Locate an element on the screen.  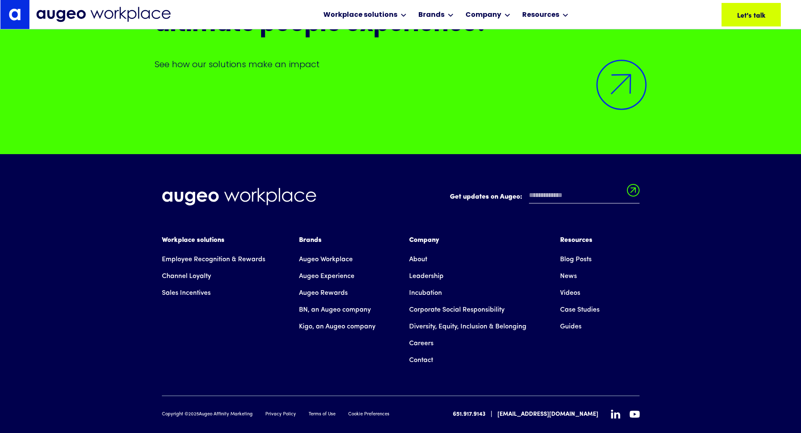
a: Augeo Experience is located at coordinates (327, 277).